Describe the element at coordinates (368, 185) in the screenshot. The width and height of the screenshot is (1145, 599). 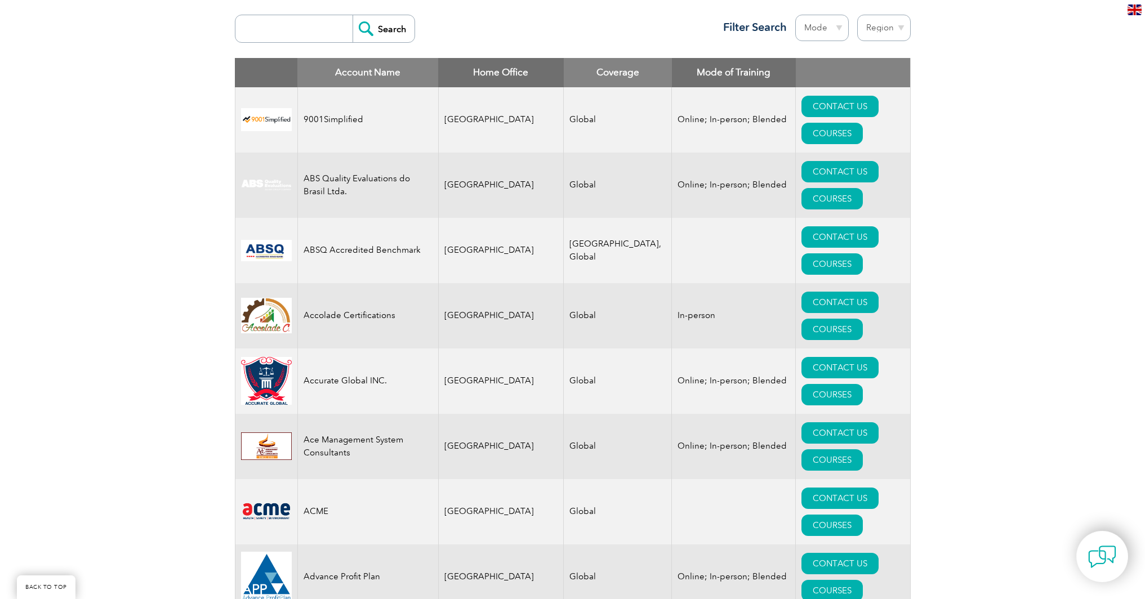
I see `td: ABS Quality Evaluations do Brasil Ltda.` at that location.